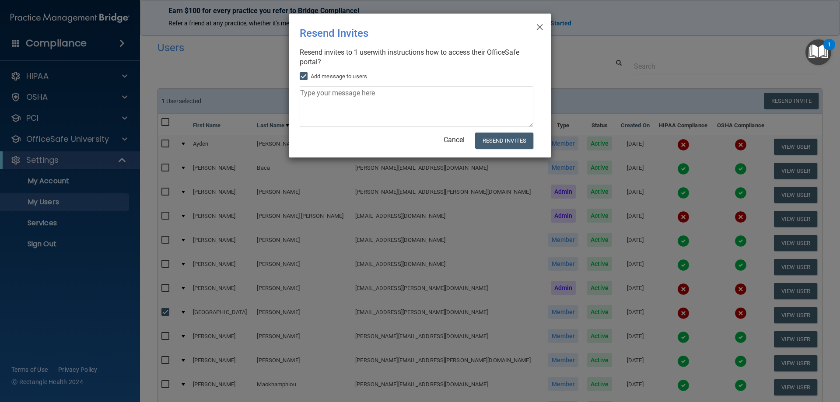  I want to click on div: Resend Invites, so click(402, 33).